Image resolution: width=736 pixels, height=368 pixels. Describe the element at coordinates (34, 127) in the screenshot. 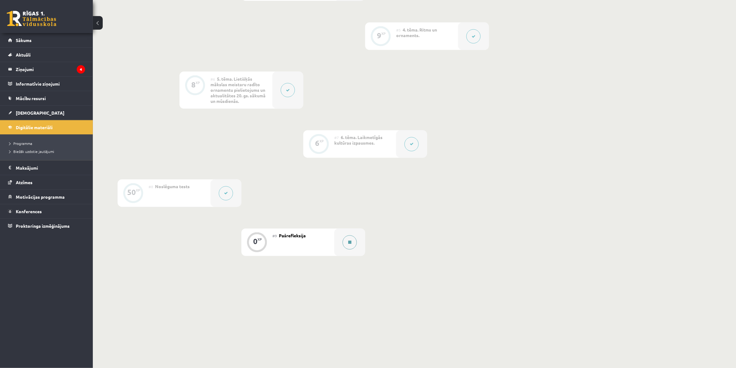

I see `span: Digitālie materiāli` at that location.